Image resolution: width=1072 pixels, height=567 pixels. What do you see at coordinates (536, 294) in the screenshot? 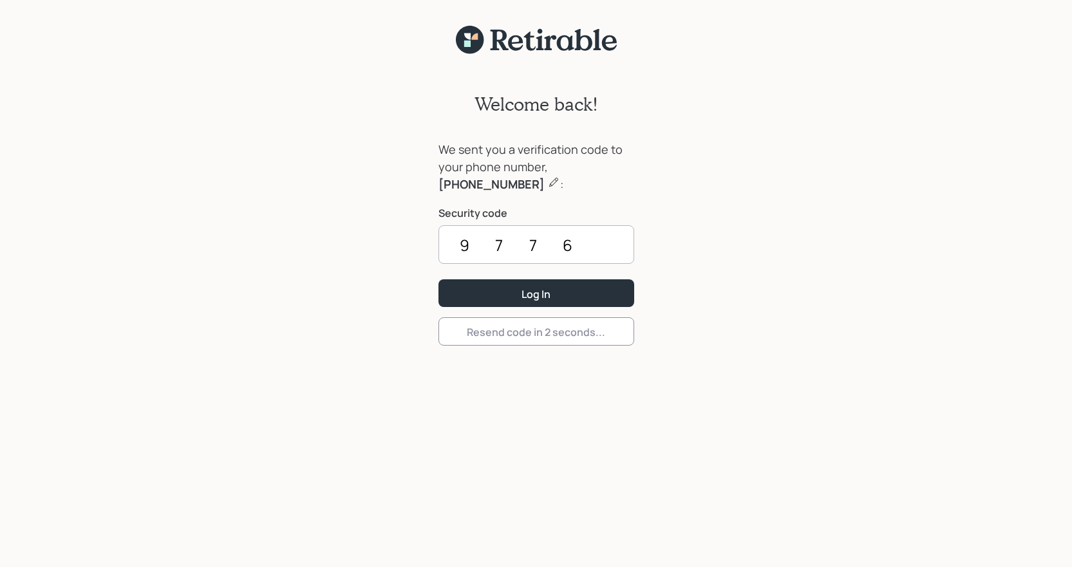
I see `div: Log In` at bounding box center [536, 294].